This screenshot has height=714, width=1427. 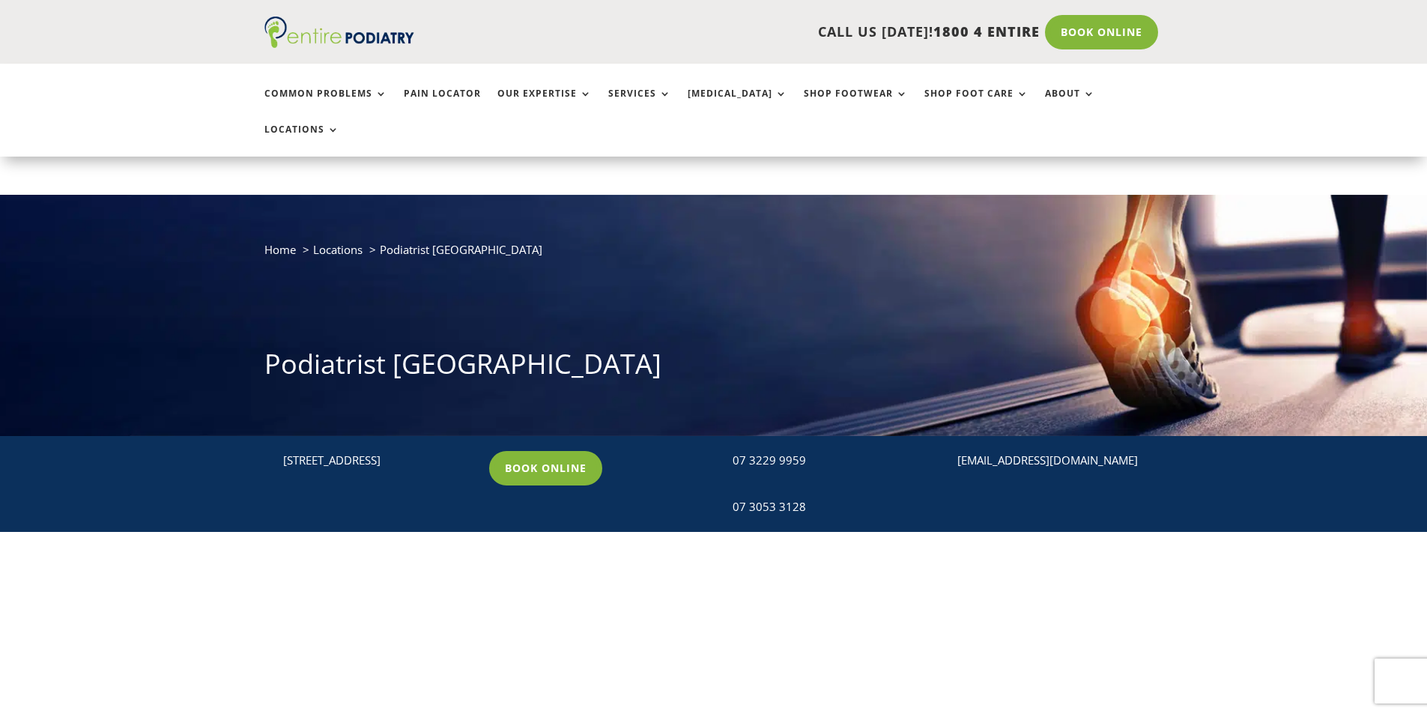 What do you see at coordinates (714, 255) in the screenshot?
I see `nav: breadcrumb` at bounding box center [714, 255].